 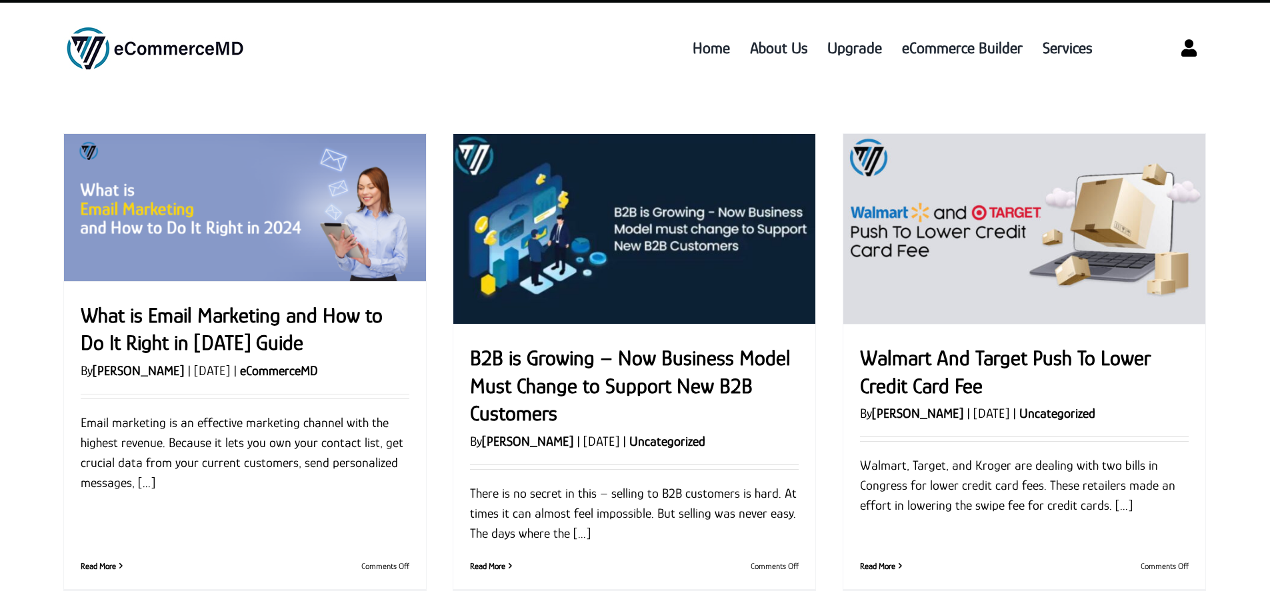 I want to click on span: Home, so click(x=711, y=48).